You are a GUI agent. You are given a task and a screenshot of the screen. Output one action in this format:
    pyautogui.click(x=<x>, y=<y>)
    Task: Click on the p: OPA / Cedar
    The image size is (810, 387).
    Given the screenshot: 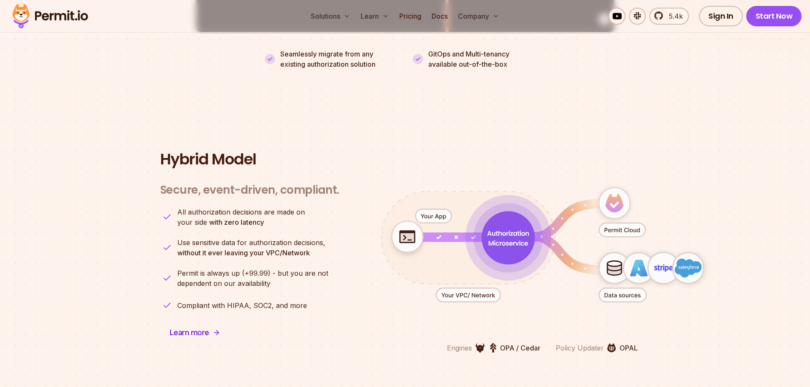 What is the action you would take?
    pyautogui.click(x=520, y=348)
    